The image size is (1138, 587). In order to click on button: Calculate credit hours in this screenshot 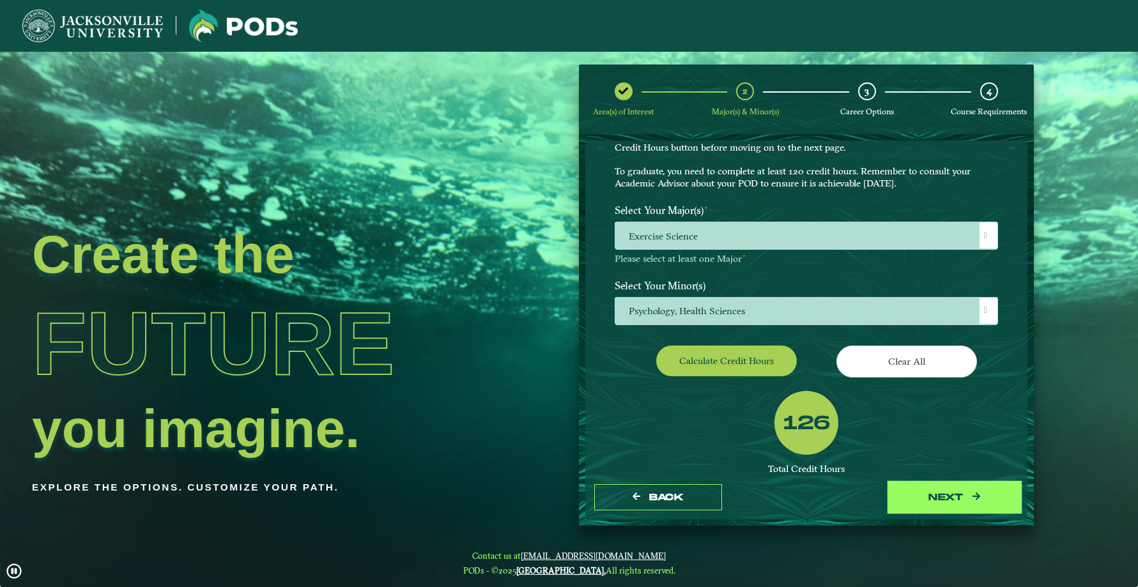, I will do `click(726, 360)`.